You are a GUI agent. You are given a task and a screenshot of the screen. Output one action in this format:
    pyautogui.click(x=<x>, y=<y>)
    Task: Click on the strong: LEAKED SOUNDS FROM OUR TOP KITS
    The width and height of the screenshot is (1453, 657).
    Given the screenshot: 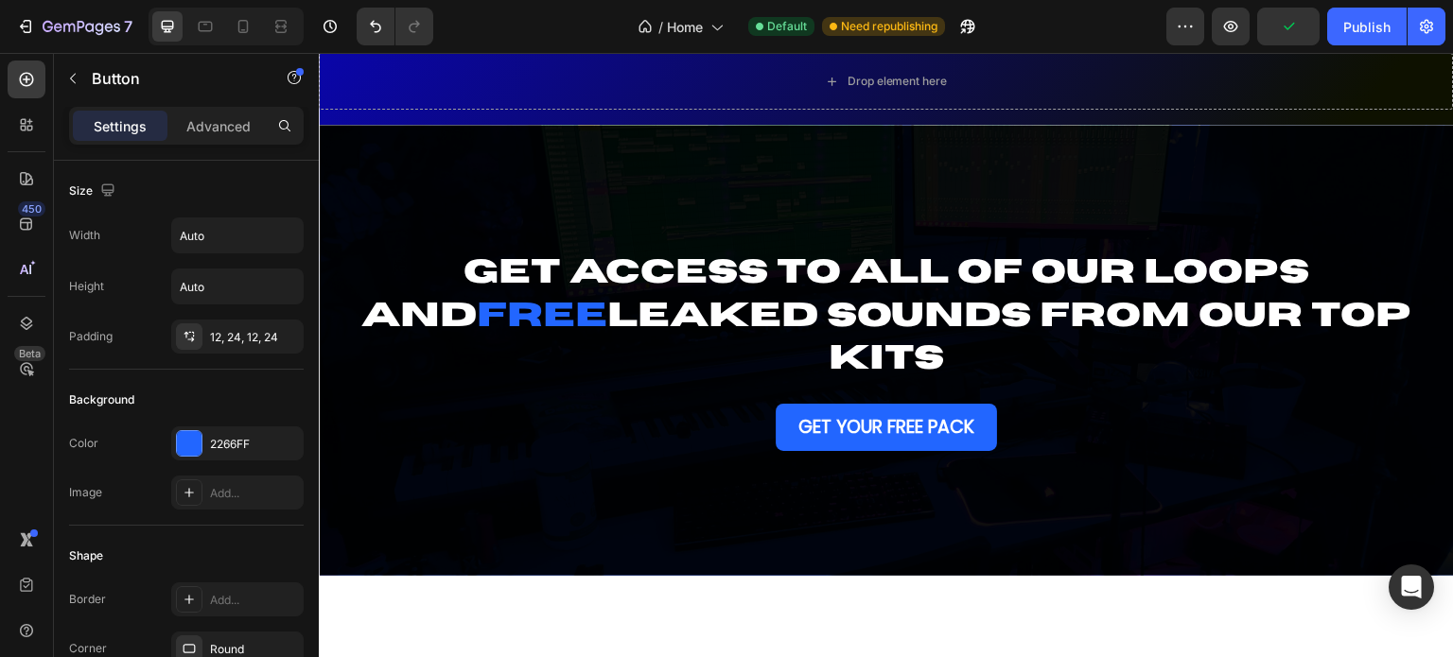 What is the action you would take?
    pyautogui.click(x=690, y=285)
    